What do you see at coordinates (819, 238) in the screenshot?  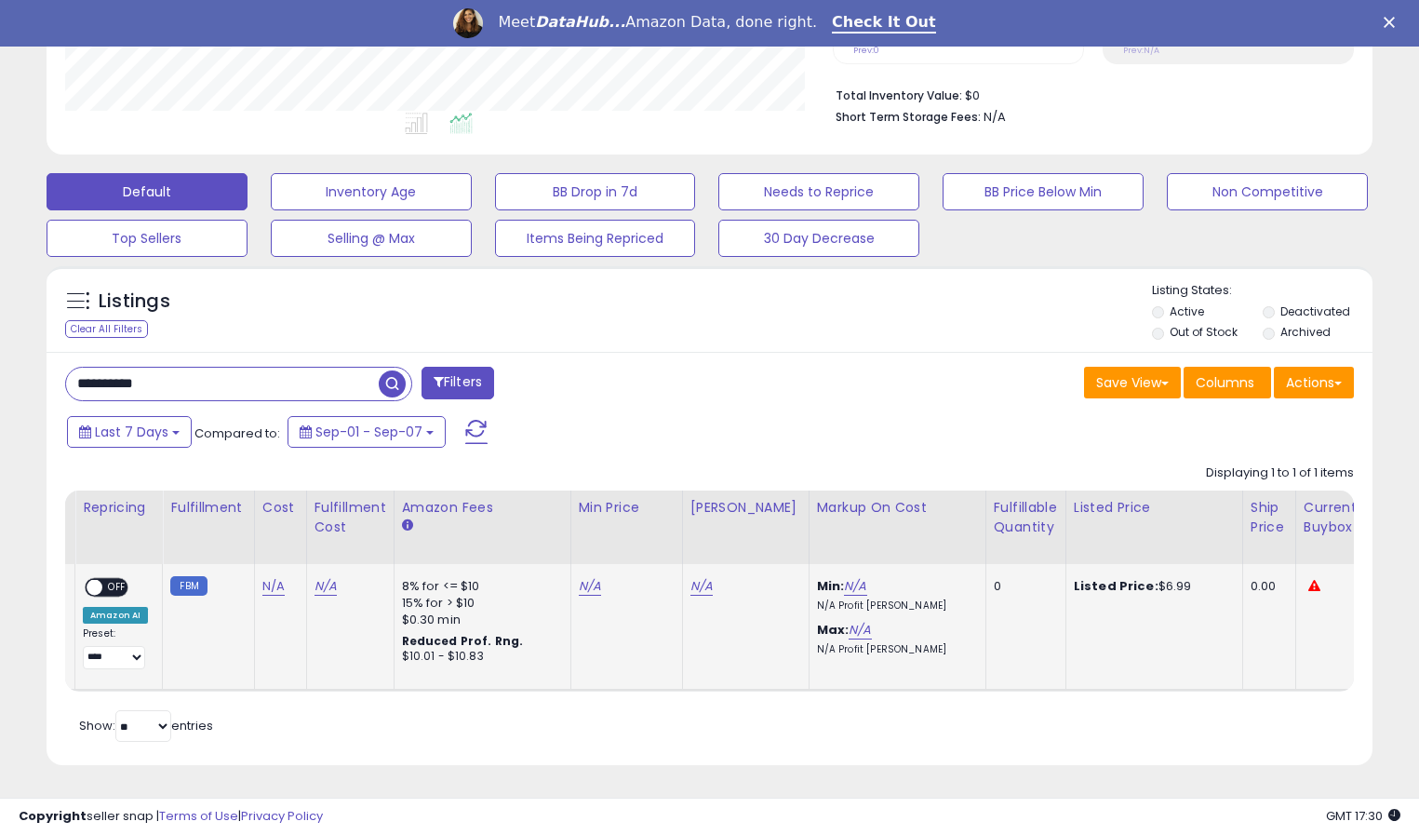 I see `button: 30 Day Decrease` at bounding box center [819, 238].